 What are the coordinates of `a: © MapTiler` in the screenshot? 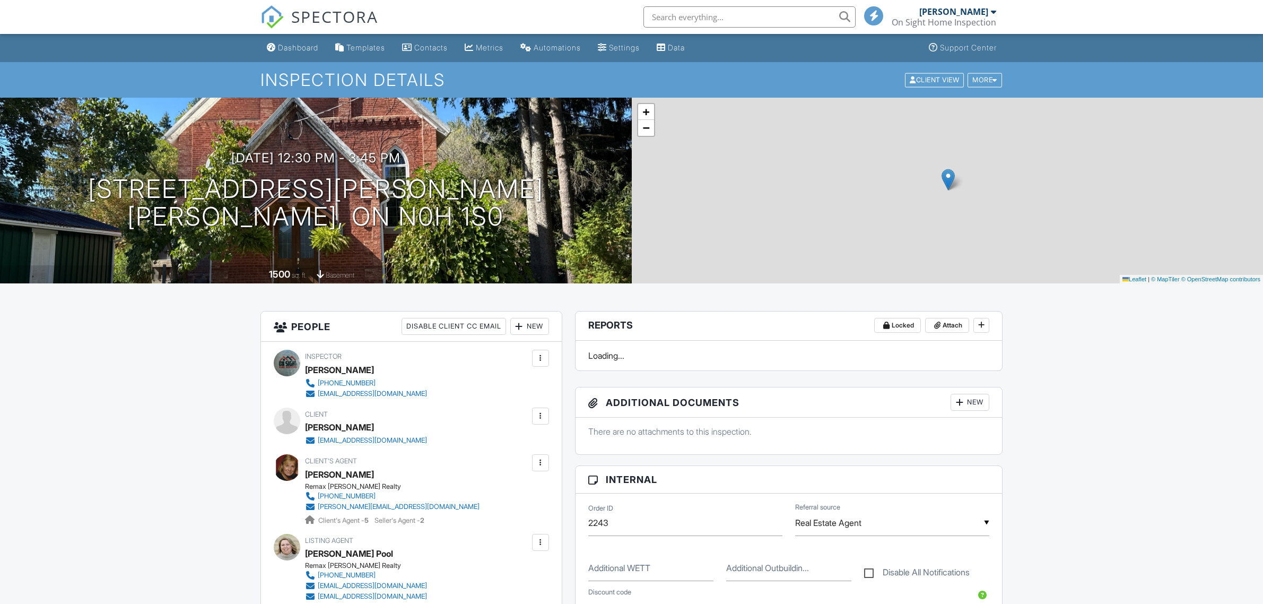 It's located at (1165, 279).